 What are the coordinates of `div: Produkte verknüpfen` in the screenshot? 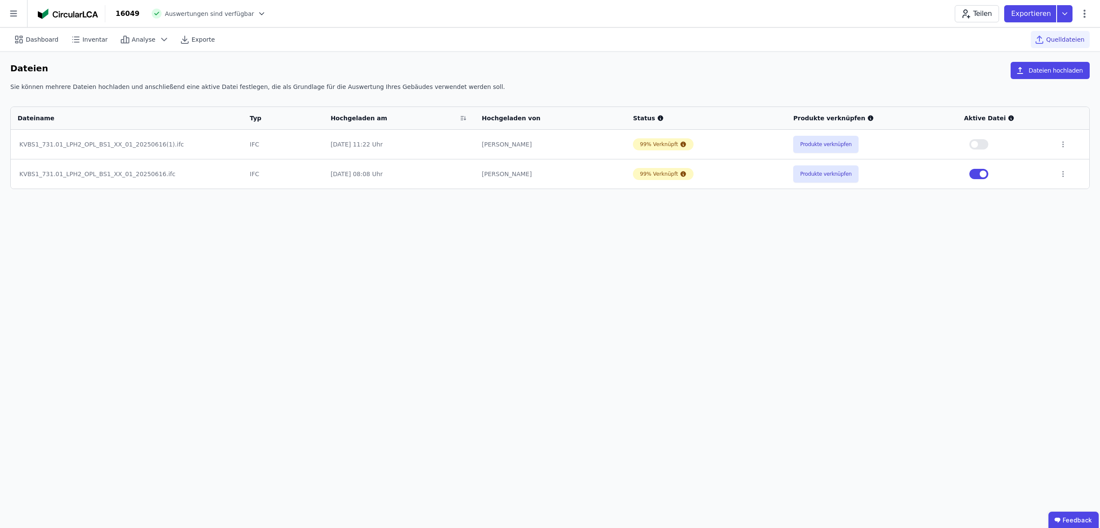 It's located at (871, 118).